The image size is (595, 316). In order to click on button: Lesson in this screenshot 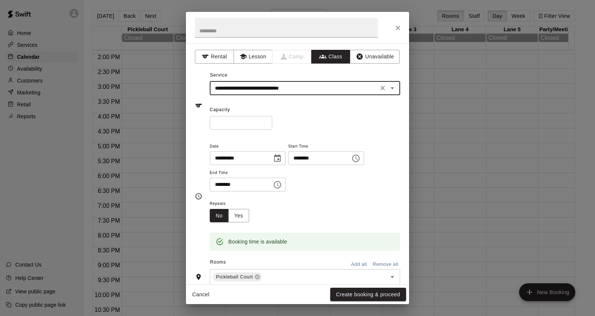, I will do `click(253, 57)`.